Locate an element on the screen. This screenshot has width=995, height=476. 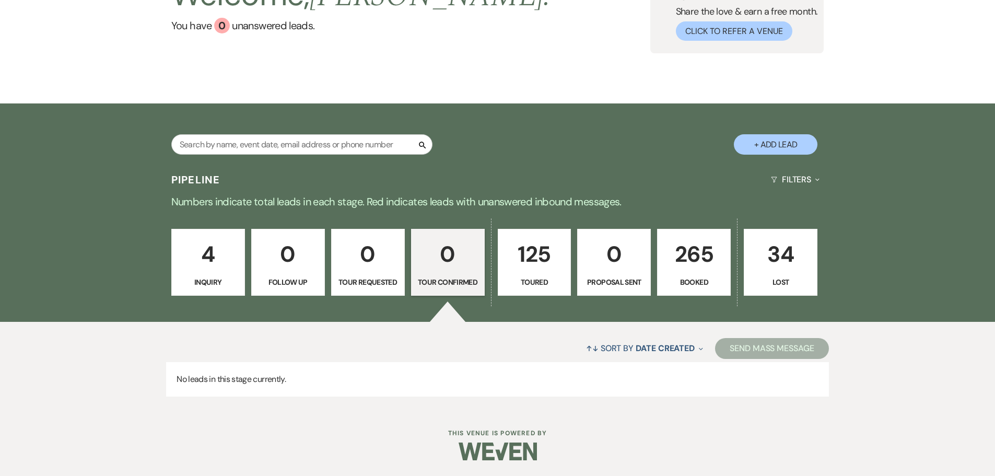
p: Tour Confirmed is located at coordinates (448, 282).